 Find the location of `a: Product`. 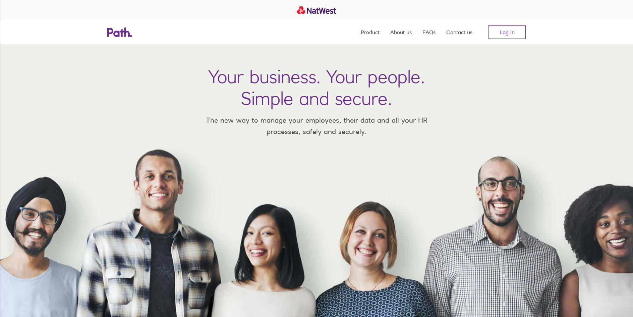

a: Product is located at coordinates (370, 32).